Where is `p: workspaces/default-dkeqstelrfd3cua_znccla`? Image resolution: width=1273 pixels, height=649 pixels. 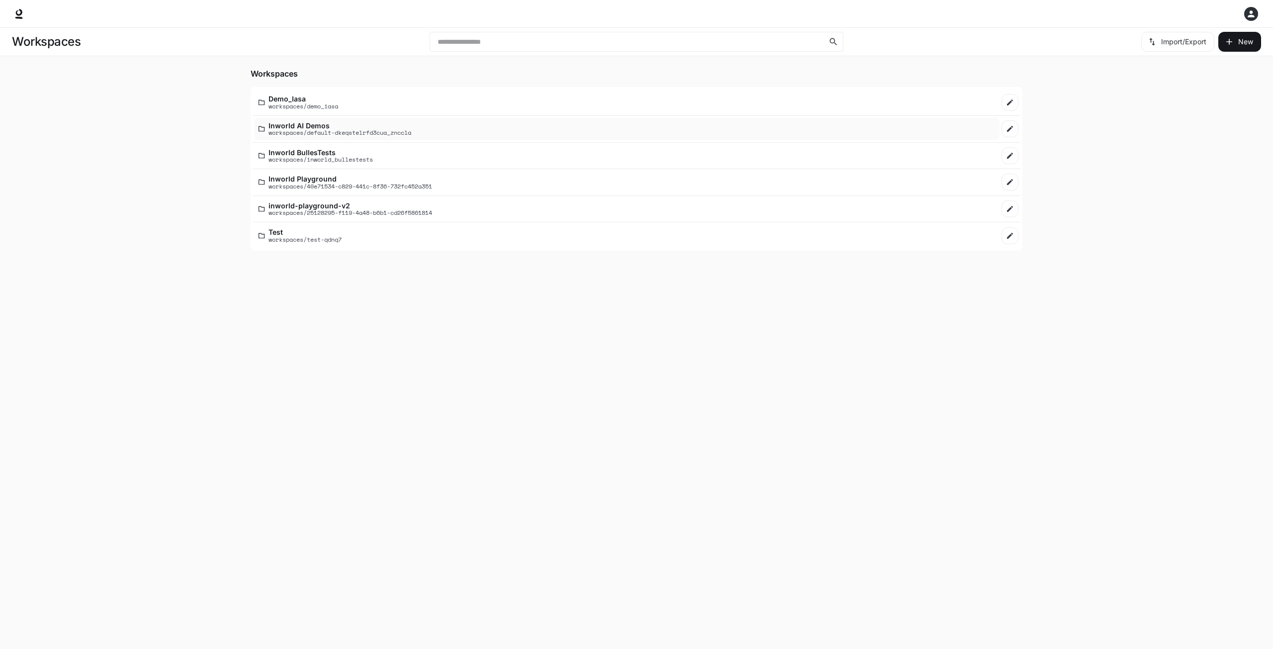
p: workspaces/default-dkeqstelrfd3cua_znccla is located at coordinates (340, 132).